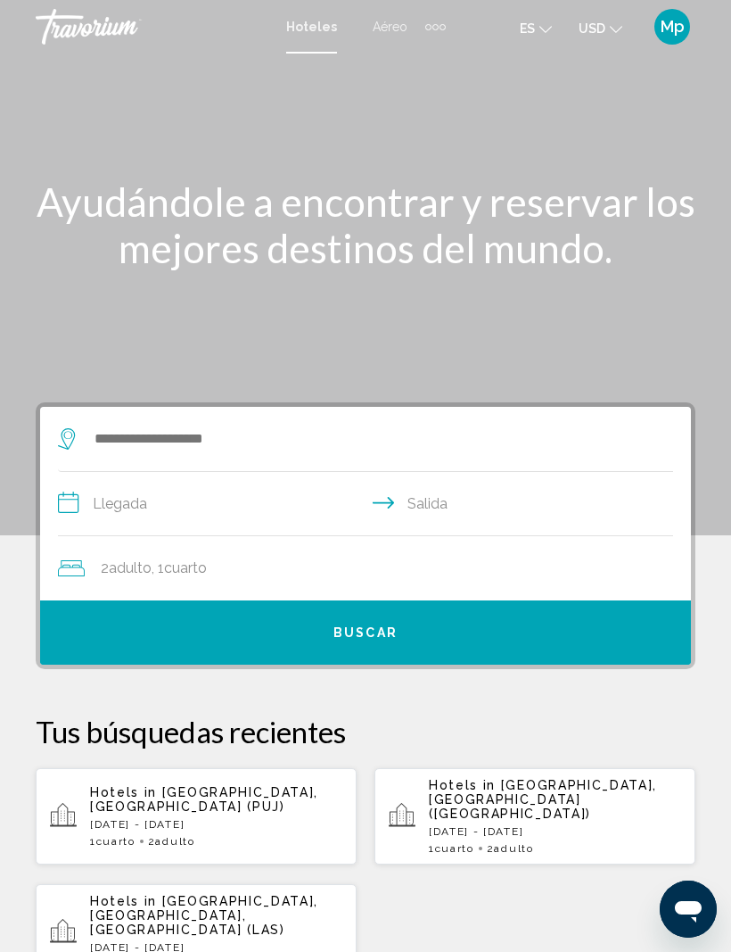  I want to click on span: es, so click(527, 29).